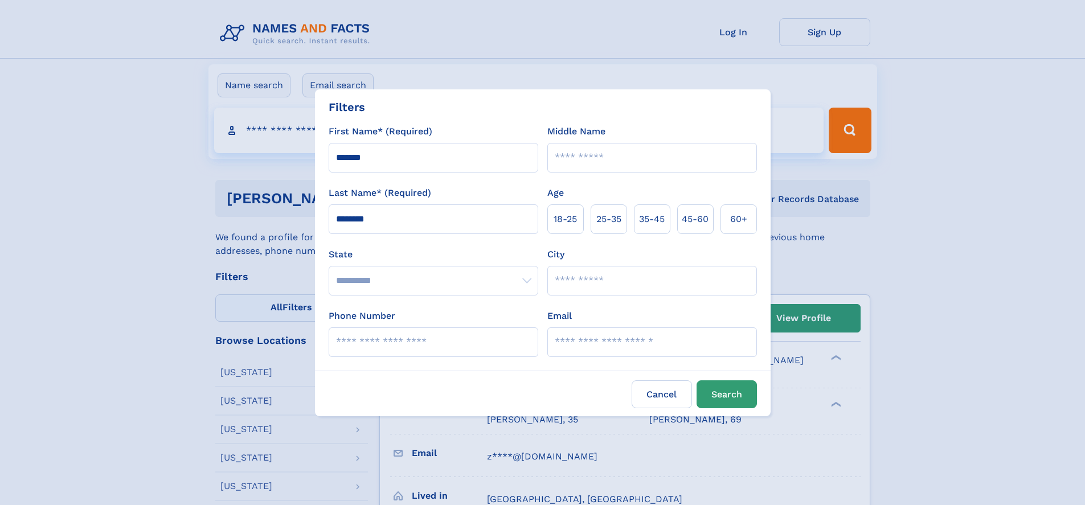 The height and width of the screenshot is (505, 1085). What do you see at coordinates (380, 193) in the screenshot?
I see `label: Last Name* (Required)` at bounding box center [380, 193].